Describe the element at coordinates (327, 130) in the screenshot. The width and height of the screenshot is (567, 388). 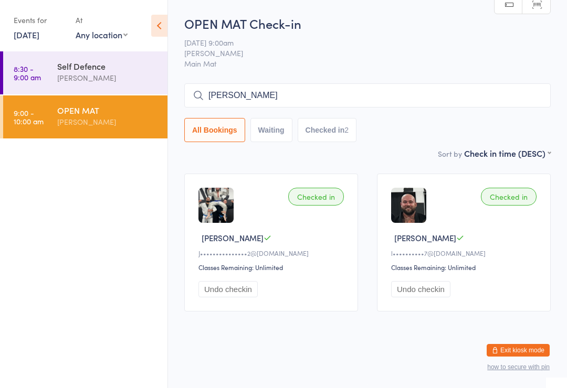
I see `button: Checked in2` at that location.